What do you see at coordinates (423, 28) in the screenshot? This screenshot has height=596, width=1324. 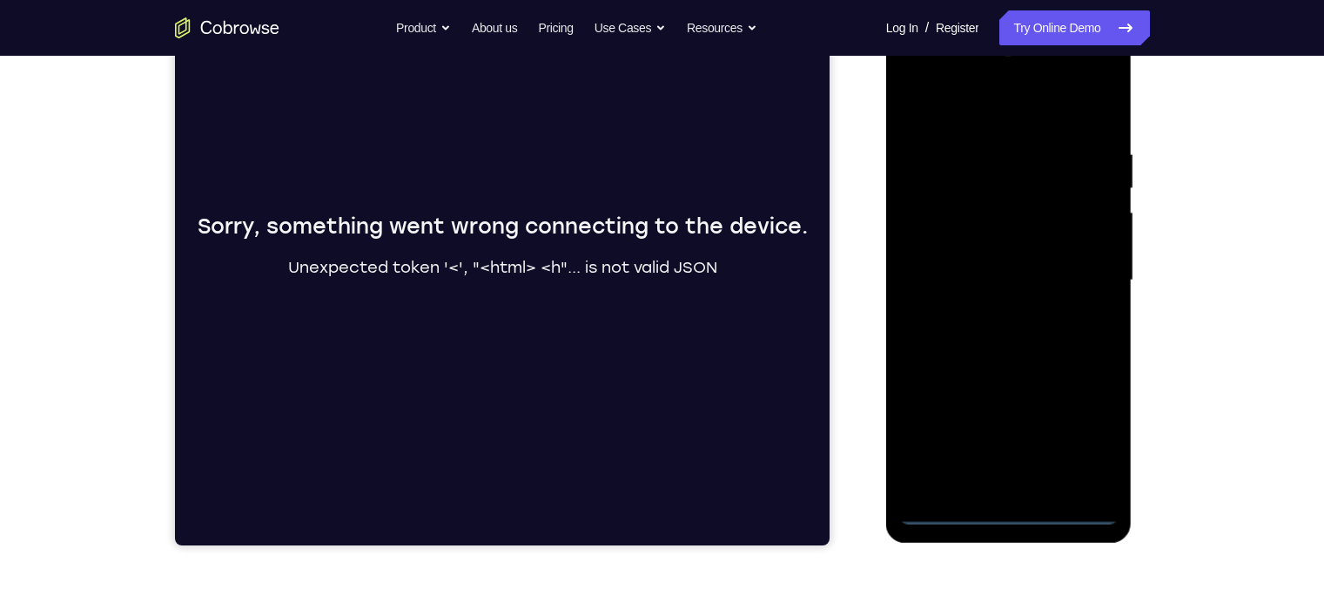 I see `button: Product` at bounding box center [423, 28].